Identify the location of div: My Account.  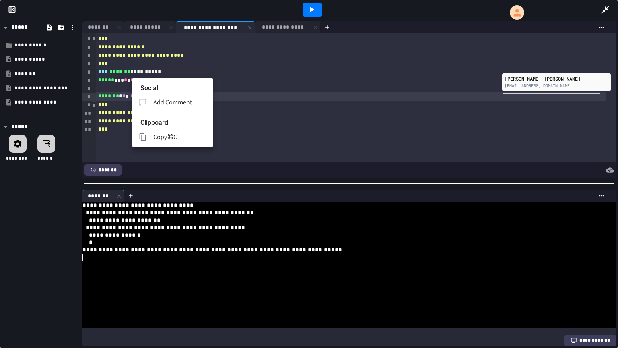
(514, 12).